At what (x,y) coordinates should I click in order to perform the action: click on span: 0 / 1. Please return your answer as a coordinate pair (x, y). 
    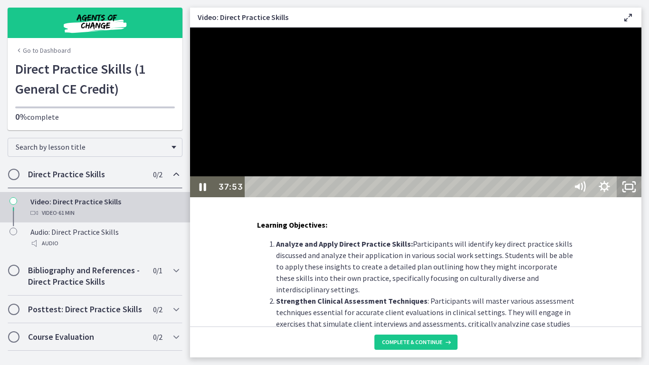
    Looking at the image, I should click on (157, 270).